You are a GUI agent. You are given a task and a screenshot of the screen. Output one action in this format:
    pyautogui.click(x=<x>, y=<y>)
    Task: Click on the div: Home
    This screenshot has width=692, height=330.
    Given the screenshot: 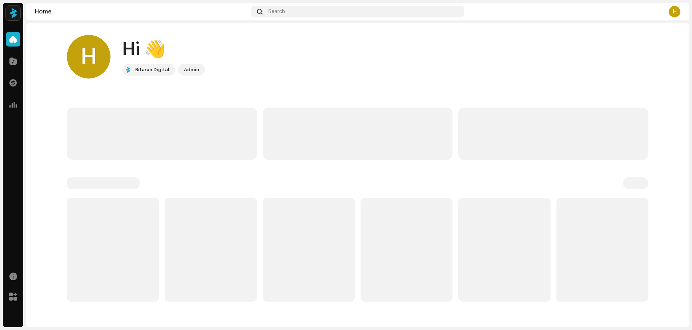 What is the action you would take?
    pyautogui.click(x=141, y=12)
    